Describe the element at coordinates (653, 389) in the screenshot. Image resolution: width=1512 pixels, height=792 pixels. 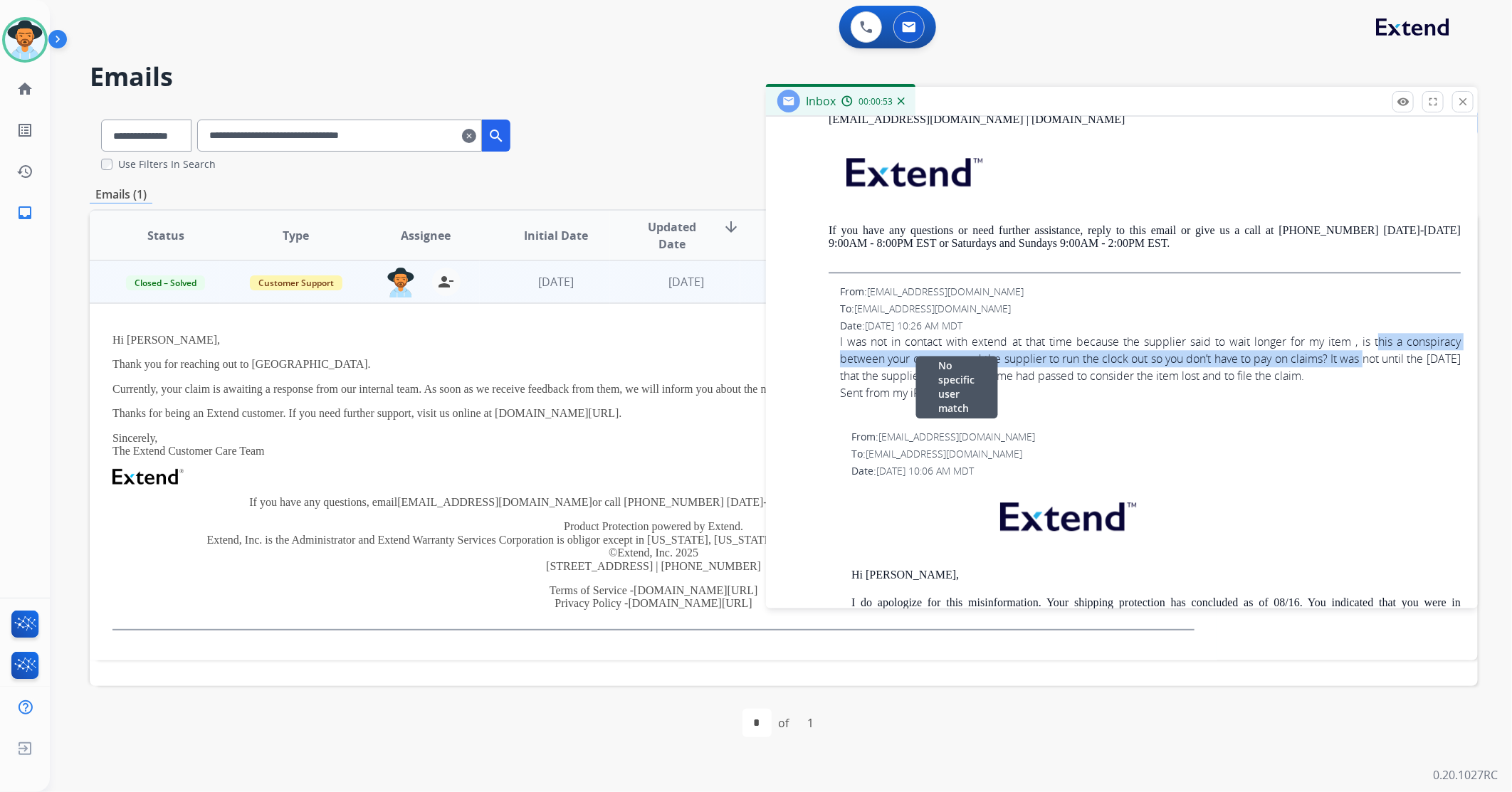
I see `p: Currently, your claim is awaiting a response from our internal team. As soon as we receive feedba...` at that location.